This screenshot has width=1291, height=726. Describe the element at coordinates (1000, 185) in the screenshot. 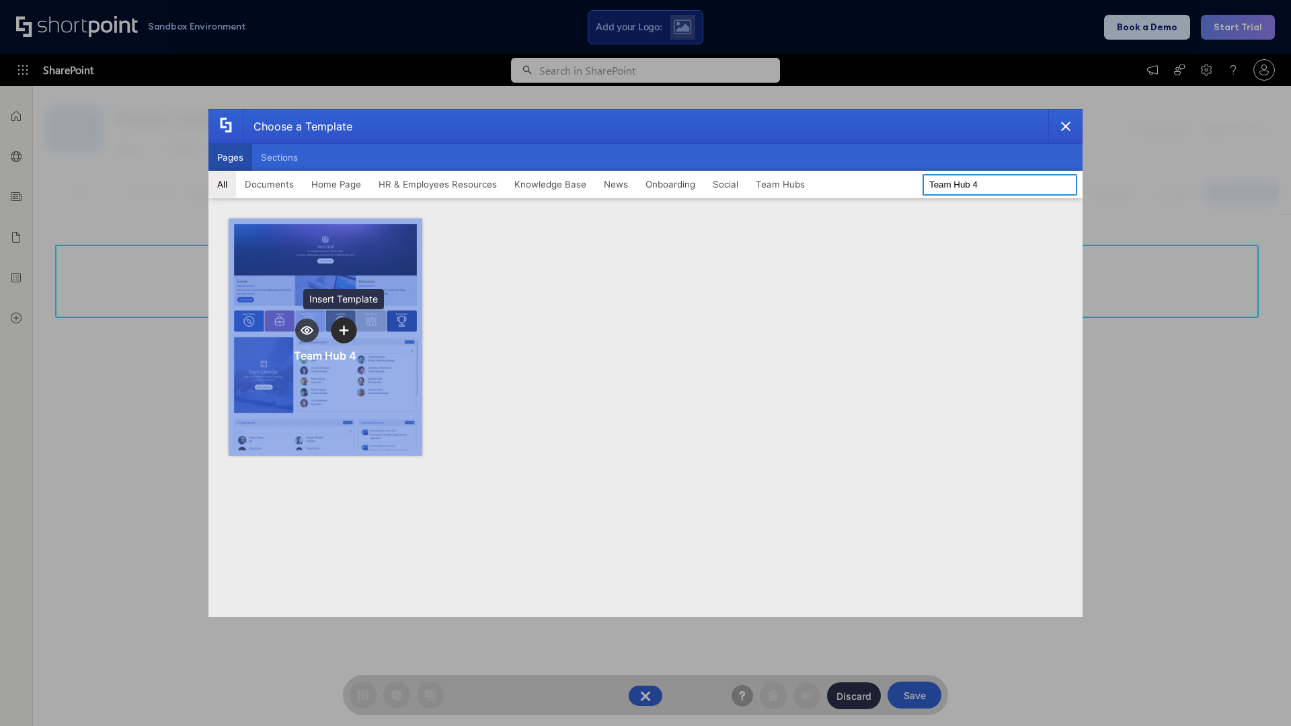

I see `input: Search` at that location.